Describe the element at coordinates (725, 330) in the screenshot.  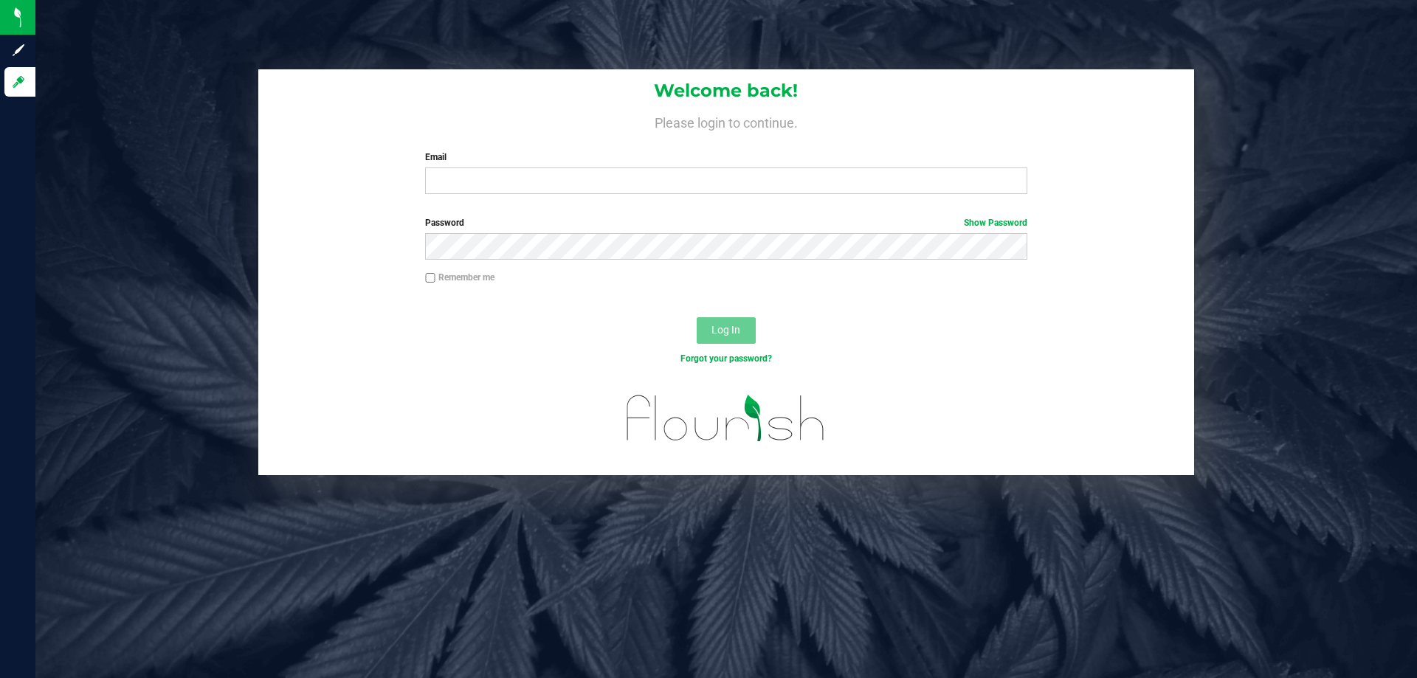
I see `span: Log In` at that location.